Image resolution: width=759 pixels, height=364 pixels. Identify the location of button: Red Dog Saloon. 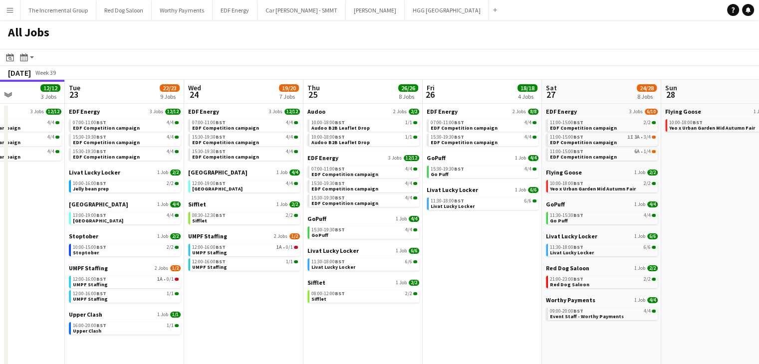
(124, 10).